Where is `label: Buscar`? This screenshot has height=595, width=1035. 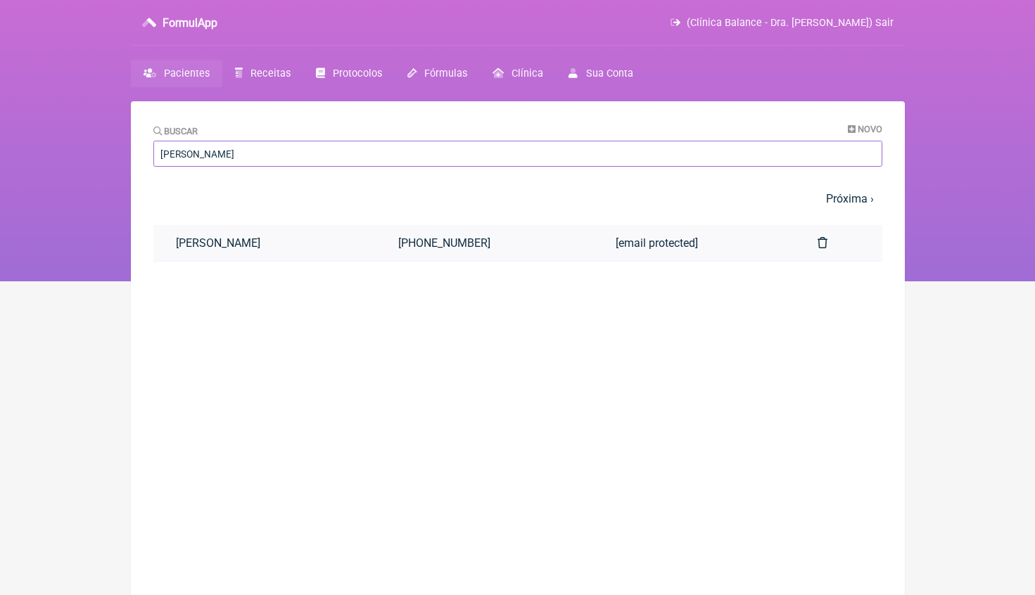 label: Buscar is located at coordinates (176, 131).